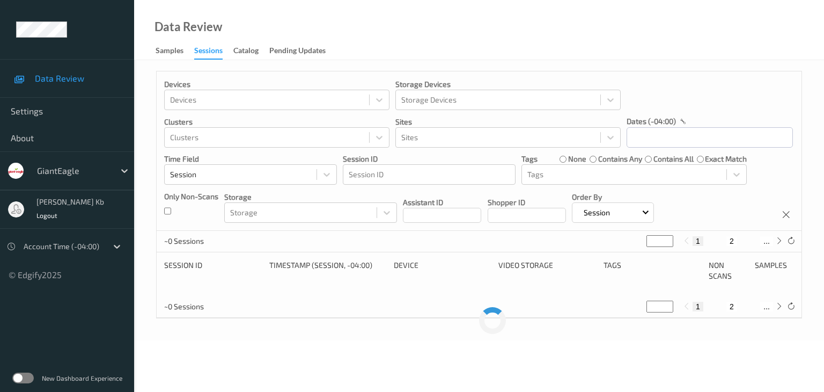  I want to click on label: exact match, so click(726, 159).